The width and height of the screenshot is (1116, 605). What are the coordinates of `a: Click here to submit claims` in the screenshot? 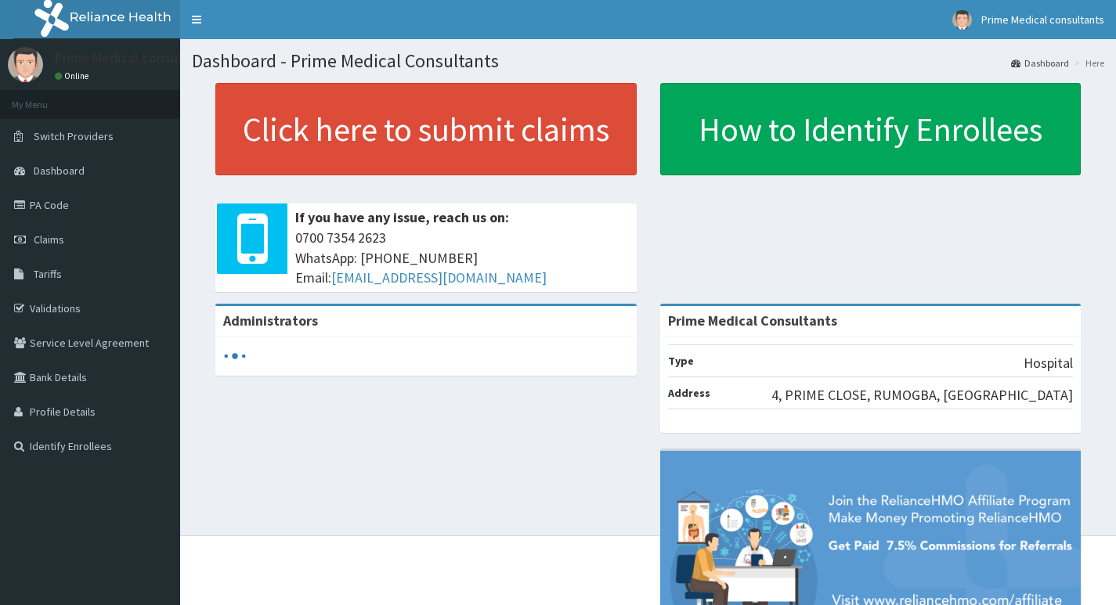 It's located at (426, 129).